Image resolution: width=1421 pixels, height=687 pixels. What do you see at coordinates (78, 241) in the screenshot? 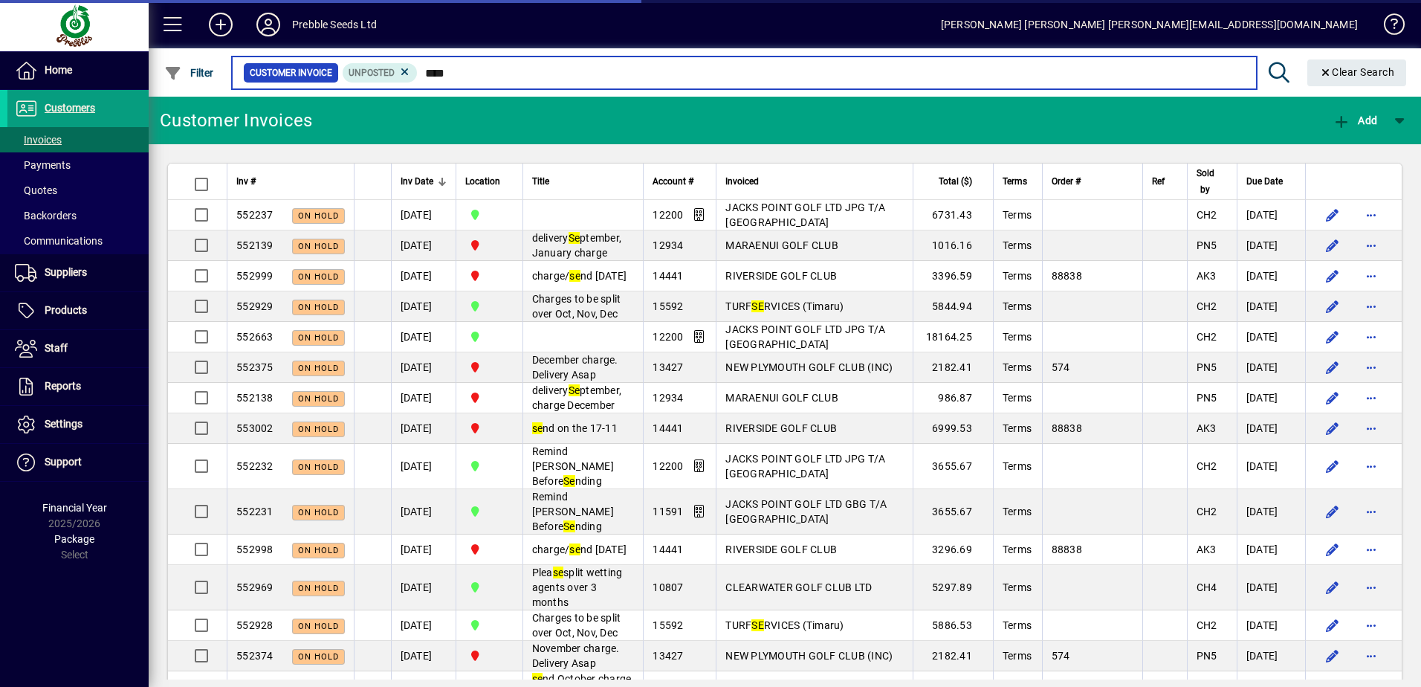
I see `a: Communications` at bounding box center [78, 241].